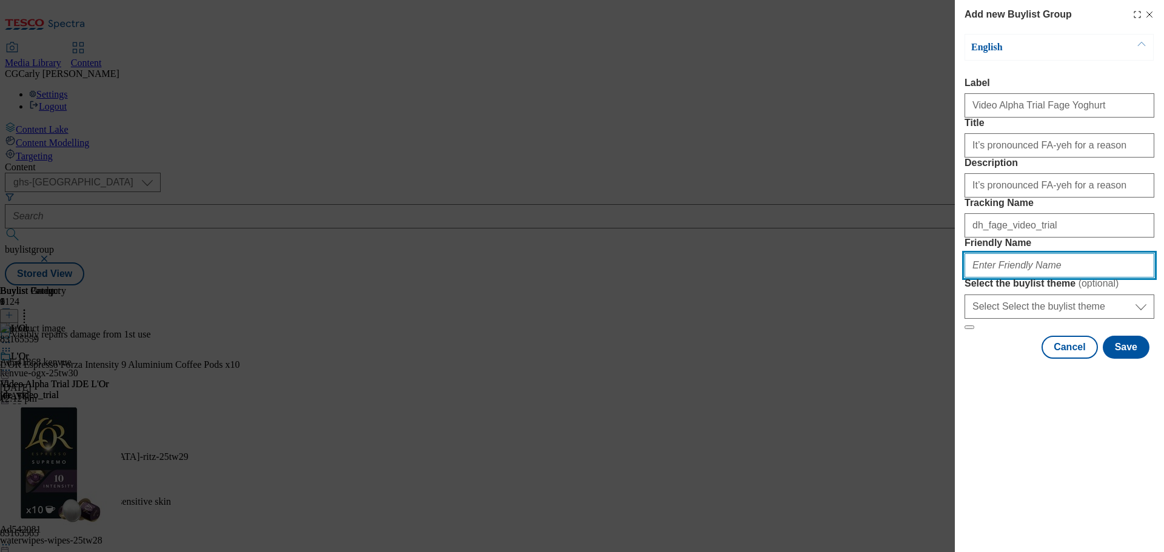 The height and width of the screenshot is (552, 1164). Describe the element at coordinates (1099, 283) in the screenshot. I see `span: ( optional )` at that location.